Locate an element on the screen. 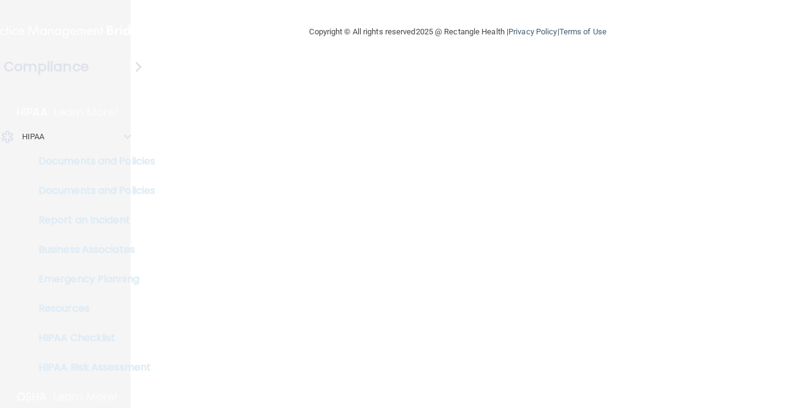 This screenshot has height=408, width=785. p: Emergency Planning is located at coordinates (91, 279).